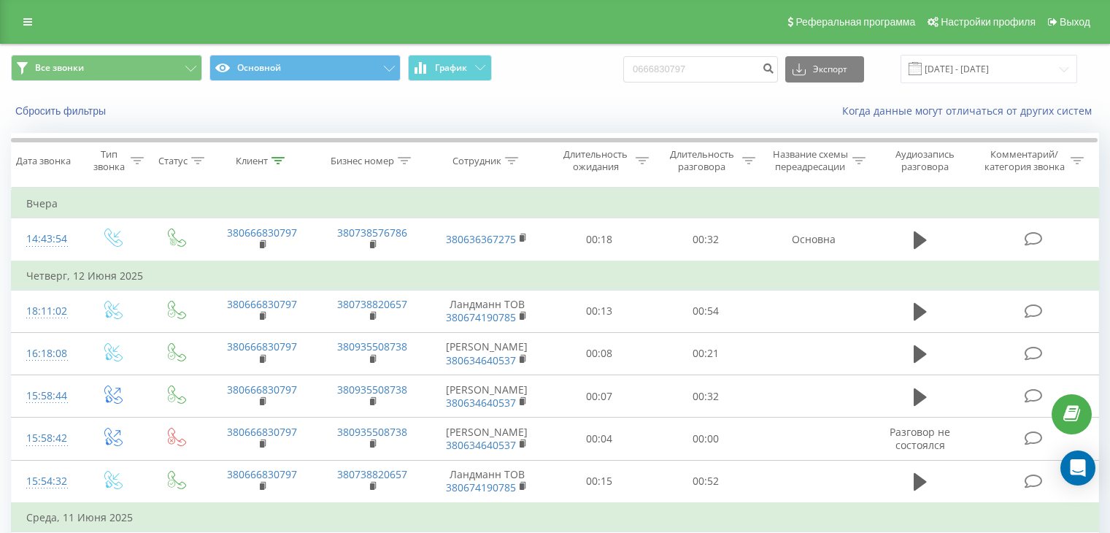 This screenshot has height=533, width=1110. I want to click on span: Реферальная программа, so click(856, 22).